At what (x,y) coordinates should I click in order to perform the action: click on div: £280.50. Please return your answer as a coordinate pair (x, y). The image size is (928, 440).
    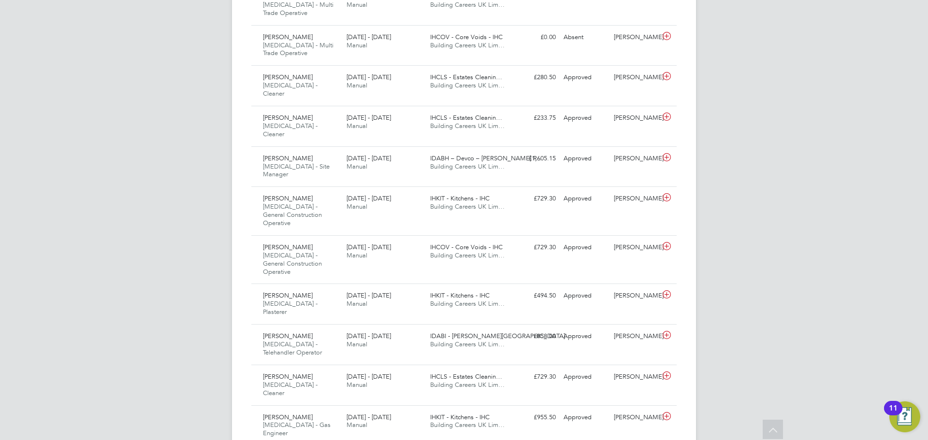
    Looking at the image, I should click on (534, 77).